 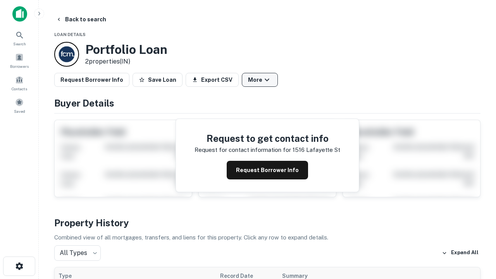 What do you see at coordinates (19, 38) in the screenshot?
I see `a: Search` at bounding box center [19, 38].